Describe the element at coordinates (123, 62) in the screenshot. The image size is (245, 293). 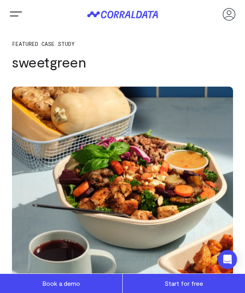
I see `h1: sweetgreen` at that location.